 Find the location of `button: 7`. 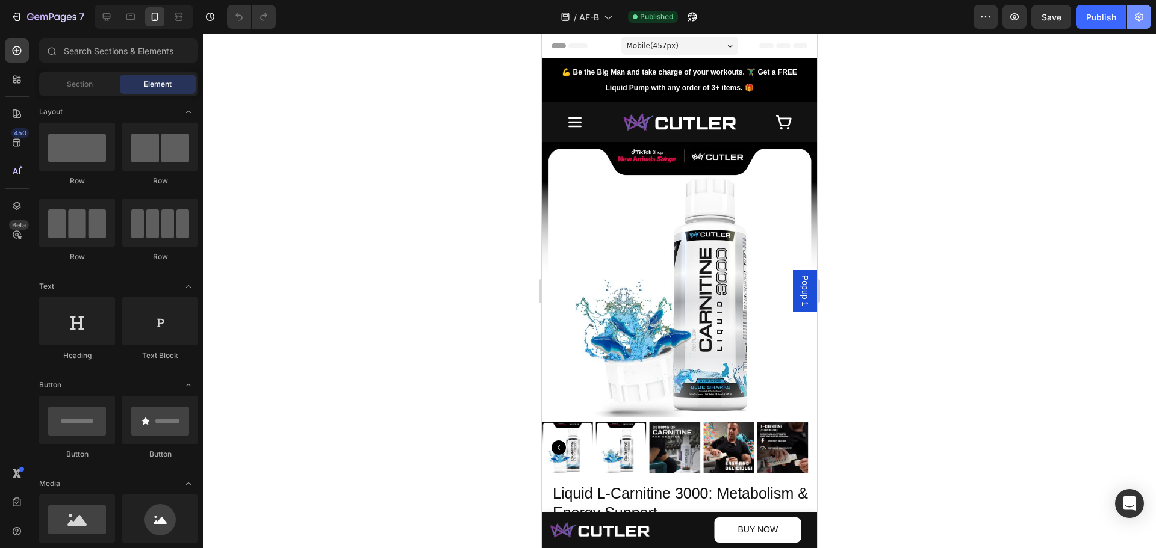

button: 7 is located at coordinates (47, 17).